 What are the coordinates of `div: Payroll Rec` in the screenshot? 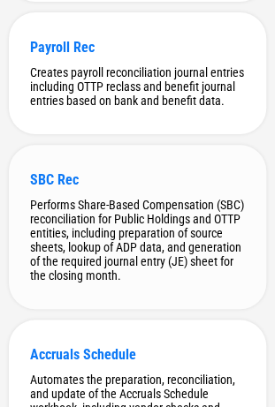 It's located at (137, 47).